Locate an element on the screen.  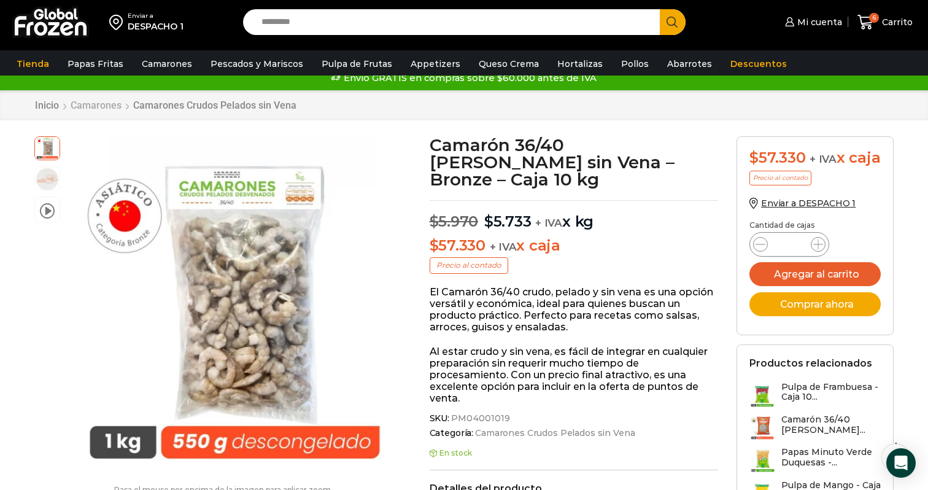
h3: Papas Minuto Verde Duquesas -... is located at coordinates (831, 457).